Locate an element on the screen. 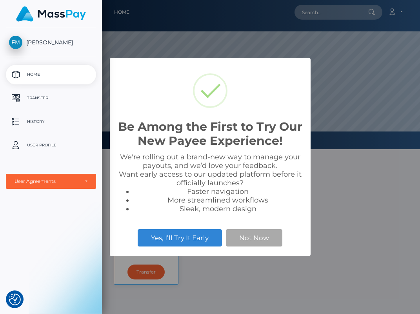 Image resolution: width=420 pixels, height=314 pixels. p: Home is located at coordinates (51, 74).